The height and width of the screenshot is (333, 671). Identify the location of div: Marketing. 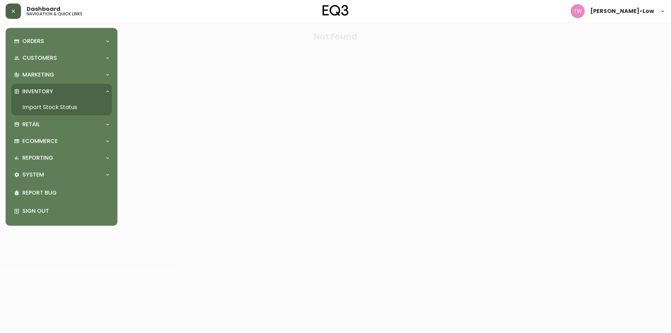
(62, 75).